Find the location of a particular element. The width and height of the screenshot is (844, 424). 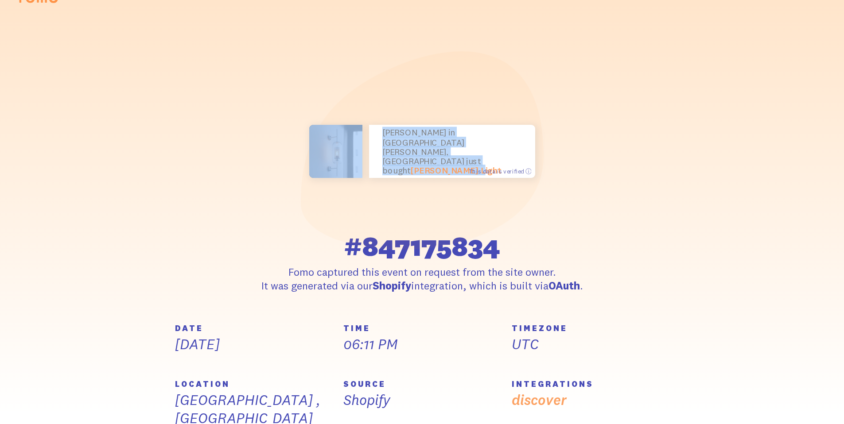

h5: TIME is located at coordinates (422, 329).